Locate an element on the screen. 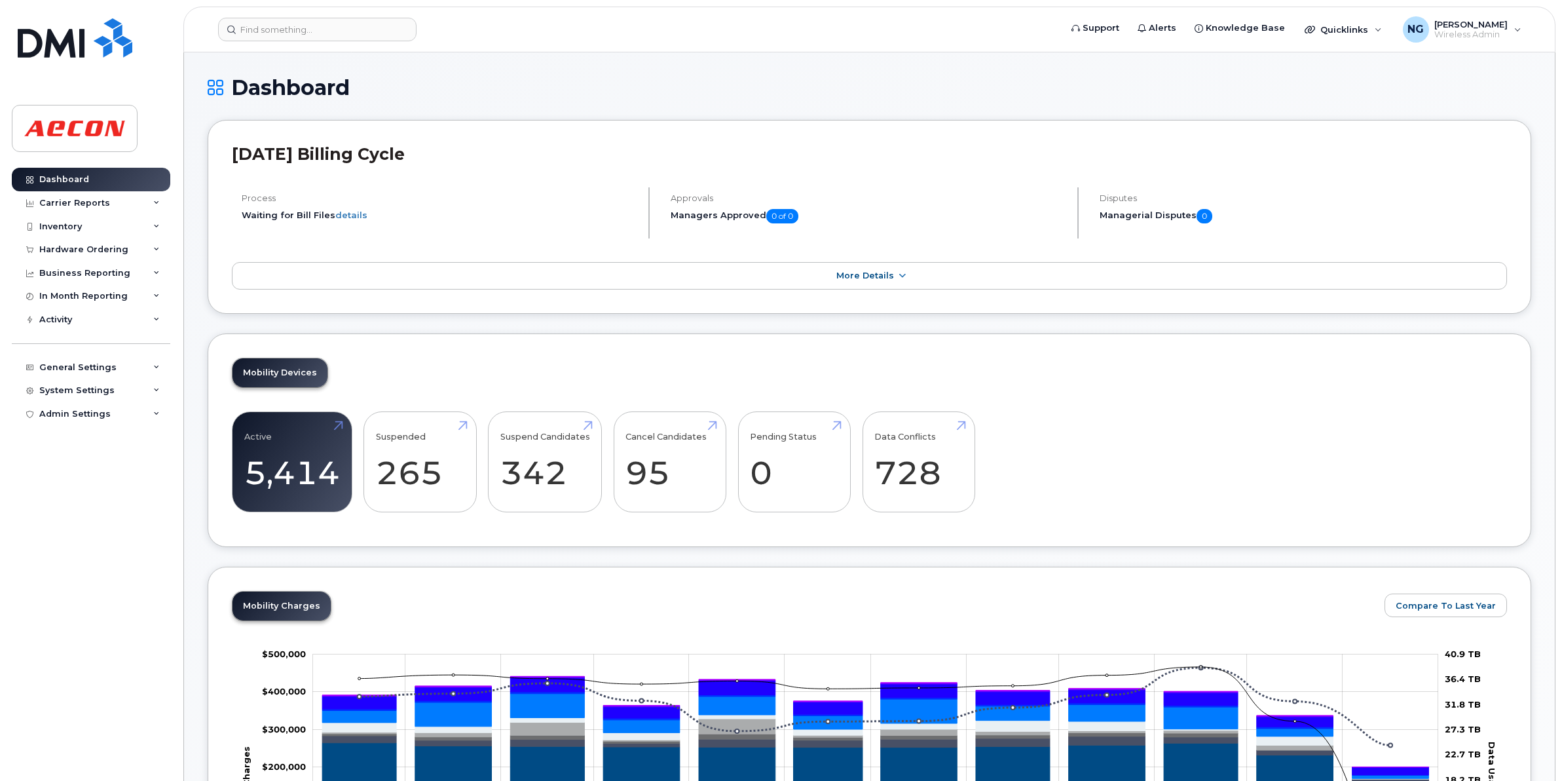 This screenshot has width=1562, height=781. g: QST is located at coordinates (876, 721).